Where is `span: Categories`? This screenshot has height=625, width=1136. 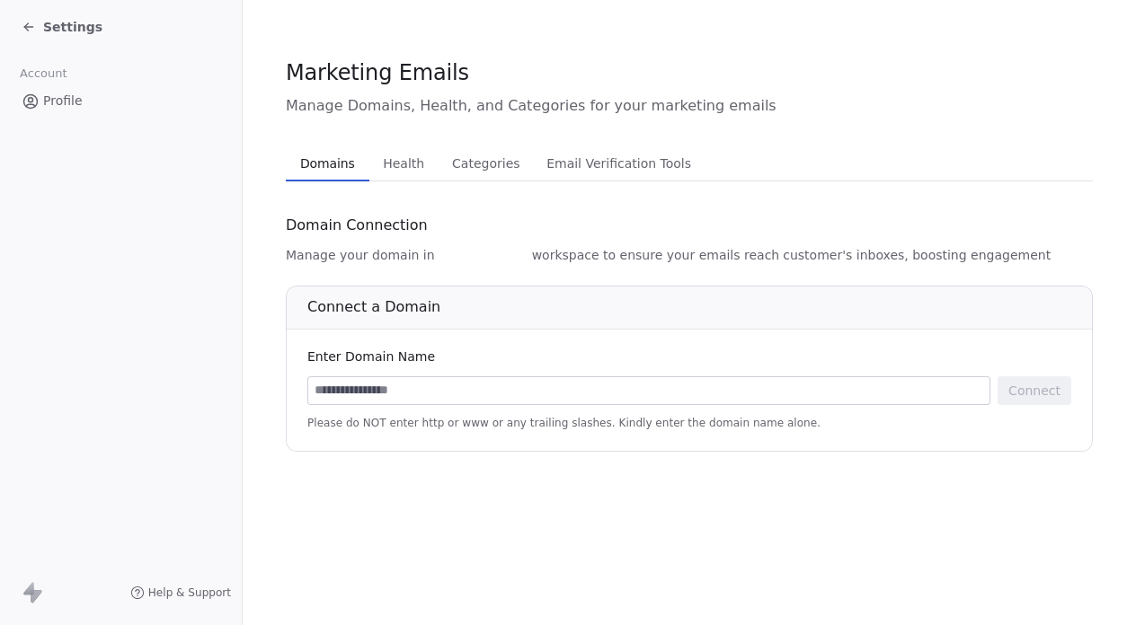
span: Categories is located at coordinates (485, 164).